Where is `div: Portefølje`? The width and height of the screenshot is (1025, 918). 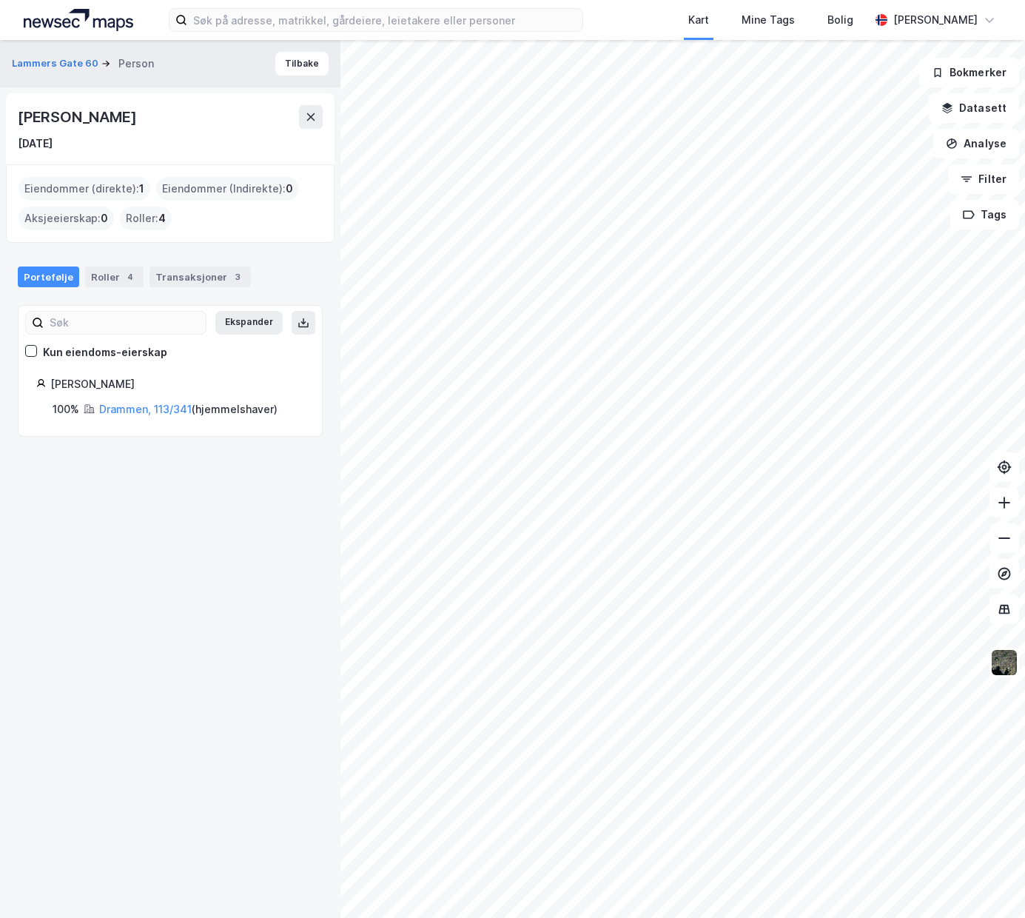 div: Portefølje is located at coordinates (48, 277).